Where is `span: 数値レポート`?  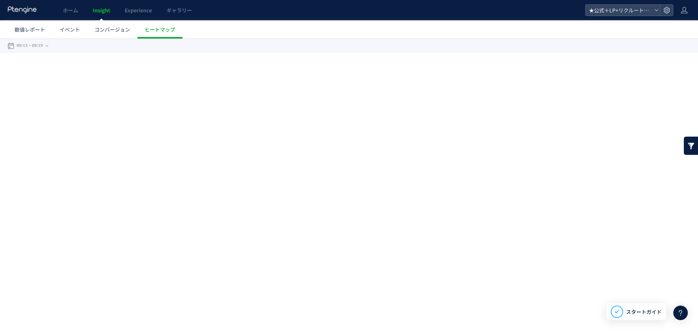 span: 数値レポート is located at coordinates (30, 29).